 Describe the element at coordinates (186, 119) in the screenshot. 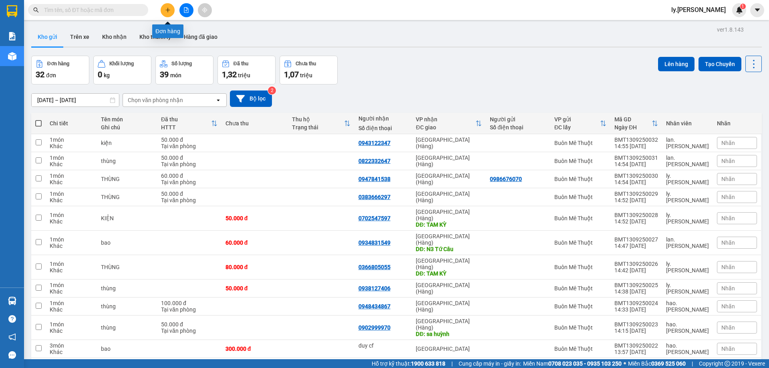

I see `div: Đã thu` at that location.